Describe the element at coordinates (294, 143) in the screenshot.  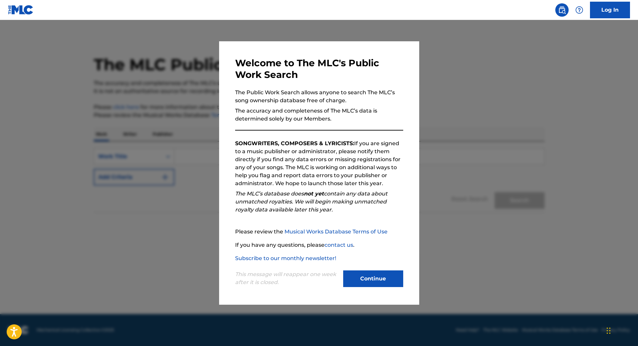
I see `strong: SONGWRITERS, COMPOSERS & LYRICISTS:` at that location.